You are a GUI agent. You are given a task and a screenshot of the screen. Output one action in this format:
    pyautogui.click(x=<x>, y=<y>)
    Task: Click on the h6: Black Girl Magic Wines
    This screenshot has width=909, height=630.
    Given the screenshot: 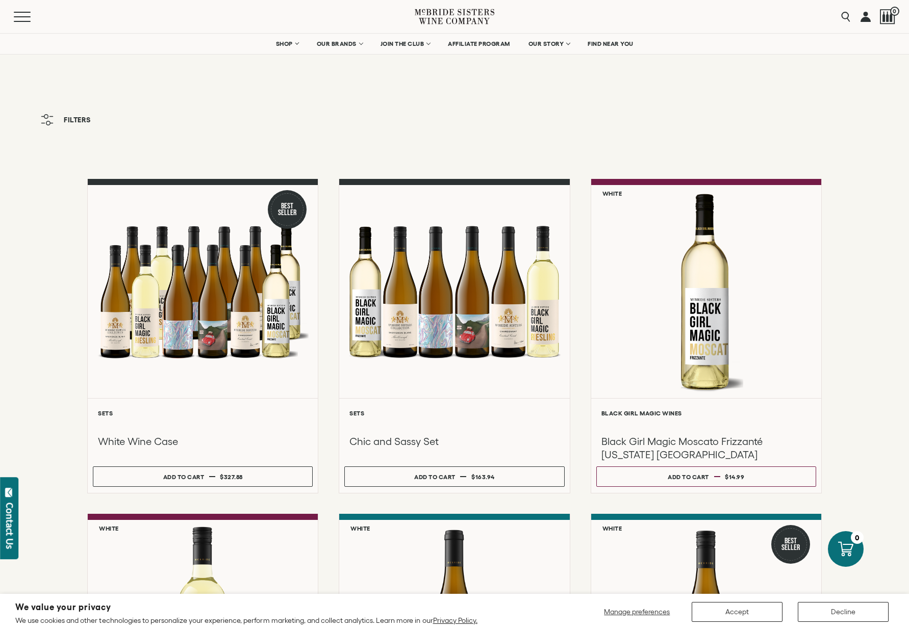 What is the action you would take?
    pyautogui.click(x=706, y=413)
    